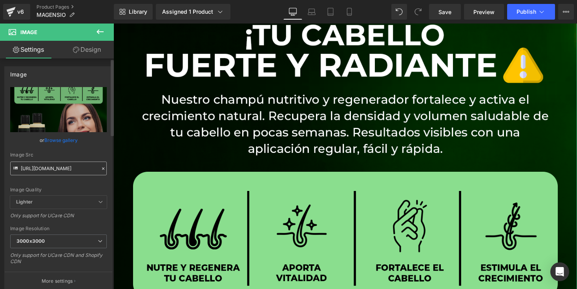 The image size is (577, 289). Describe the element at coordinates (133, 12) in the screenshot. I see `a: New Library` at that location.